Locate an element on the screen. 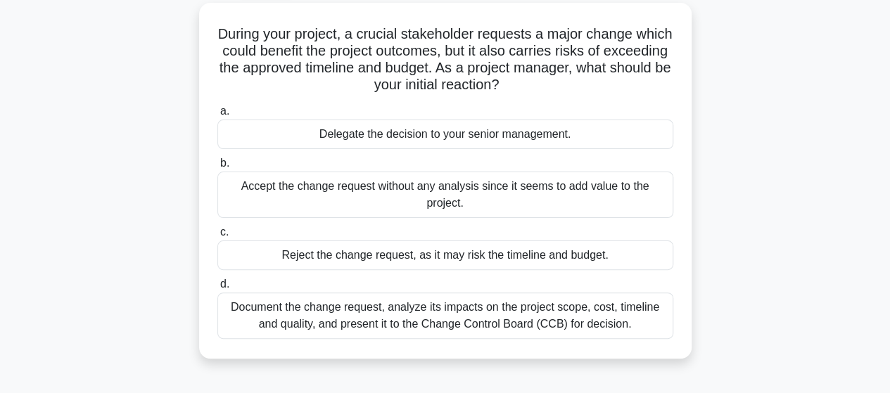 This screenshot has height=393, width=890. span: c. is located at coordinates (224, 231).